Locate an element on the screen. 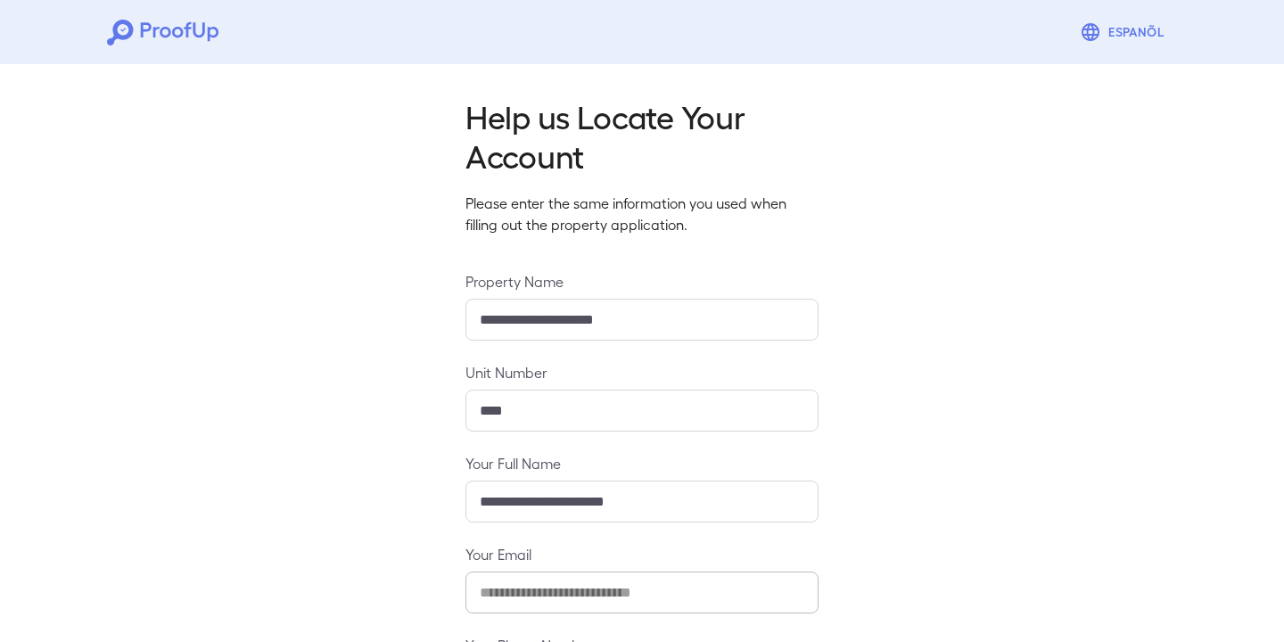 This screenshot has height=642, width=1284. label: Unit Number is located at coordinates (642, 372).